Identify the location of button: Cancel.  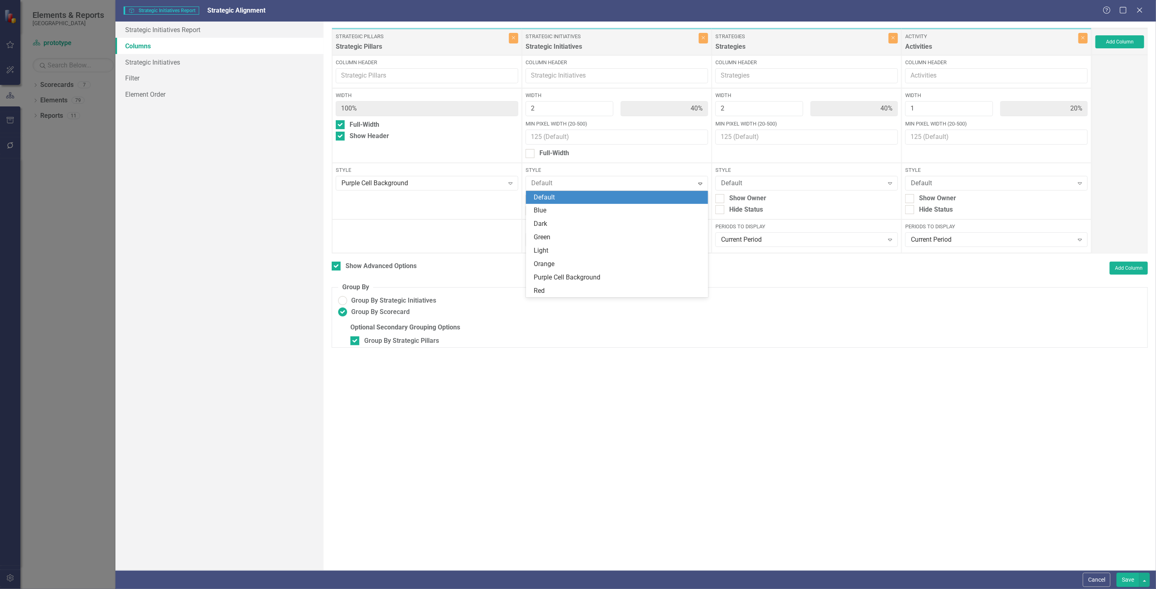
(1097, 580).